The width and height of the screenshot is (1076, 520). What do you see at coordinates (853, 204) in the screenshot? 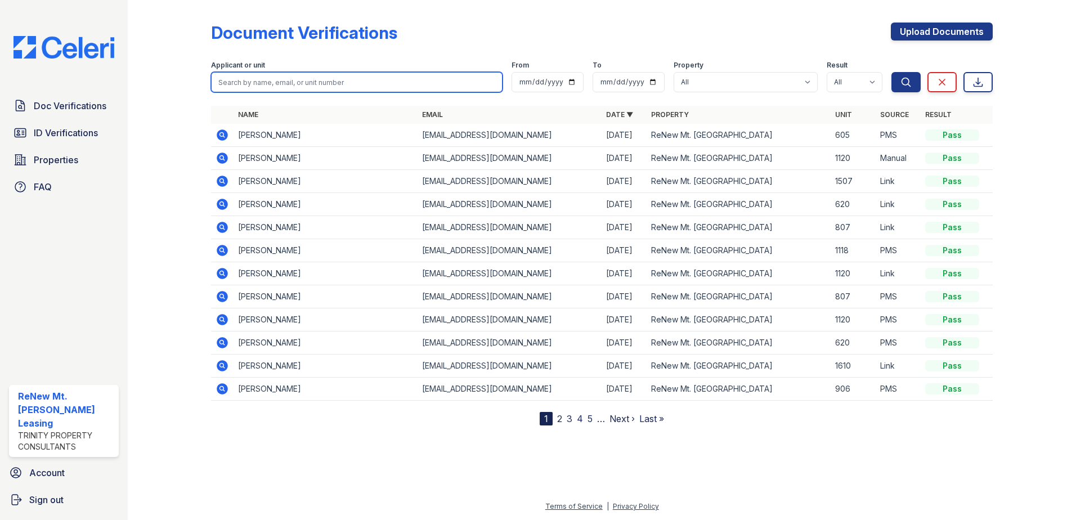
I see `td: 620` at bounding box center [853, 204].